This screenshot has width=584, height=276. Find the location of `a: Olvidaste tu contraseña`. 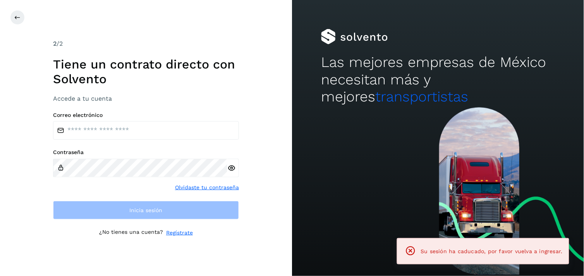

a: Olvidaste tu contraseña is located at coordinates (207, 188).